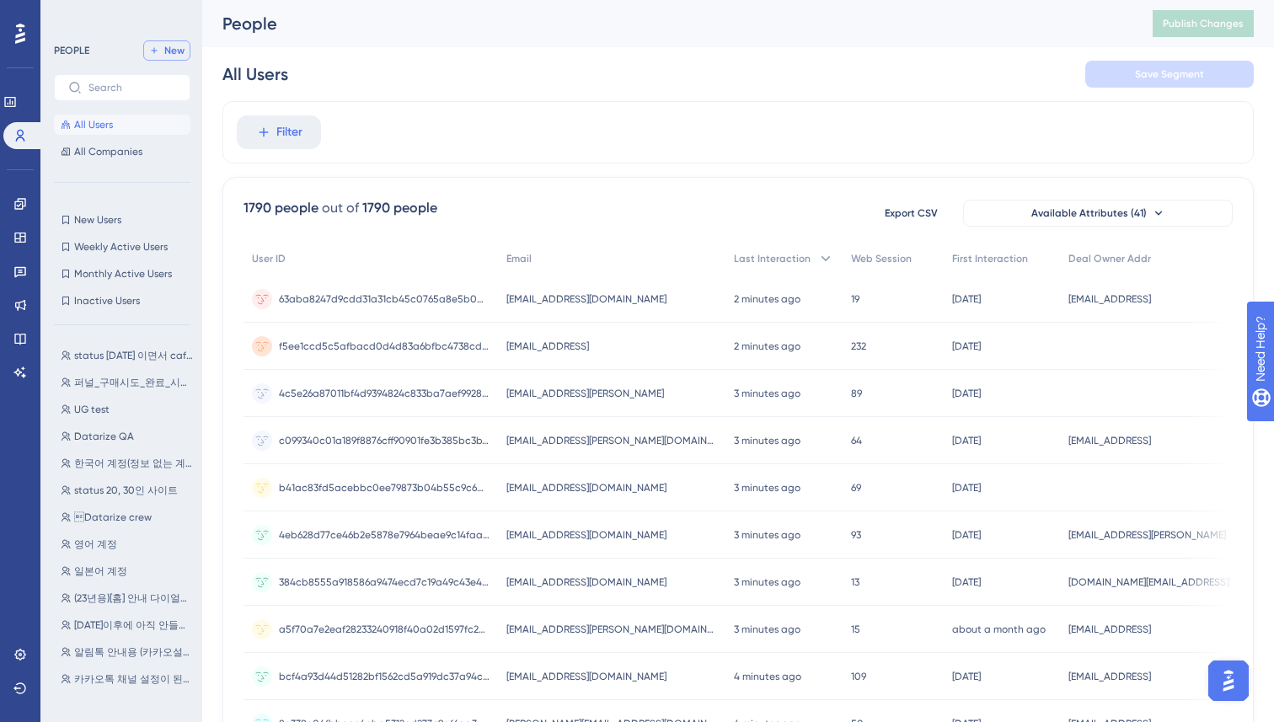  What do you see at coordinates (1089, 213) in the screenshot?
I see `span: Available Attributes (41)` at bounding box center [1089, 213].